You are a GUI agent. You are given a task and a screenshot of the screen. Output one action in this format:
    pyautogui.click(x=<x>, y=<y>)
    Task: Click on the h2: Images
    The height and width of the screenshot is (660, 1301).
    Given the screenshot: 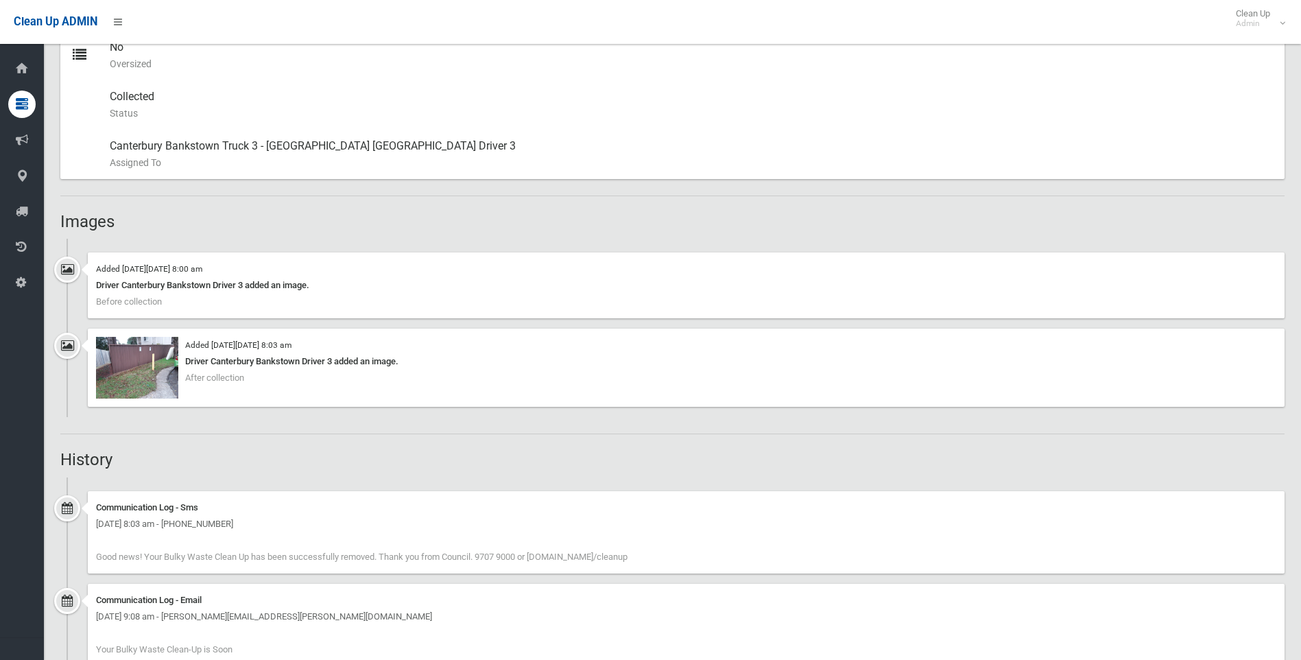 What is the action you would take?
    pyautogui.click(x=672, y=221)
    